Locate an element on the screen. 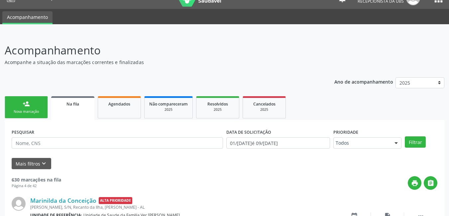 Image resolution: width=449 pixels, height=216 pixels. a: Acompanhamento is located at coordinates (27, 18).